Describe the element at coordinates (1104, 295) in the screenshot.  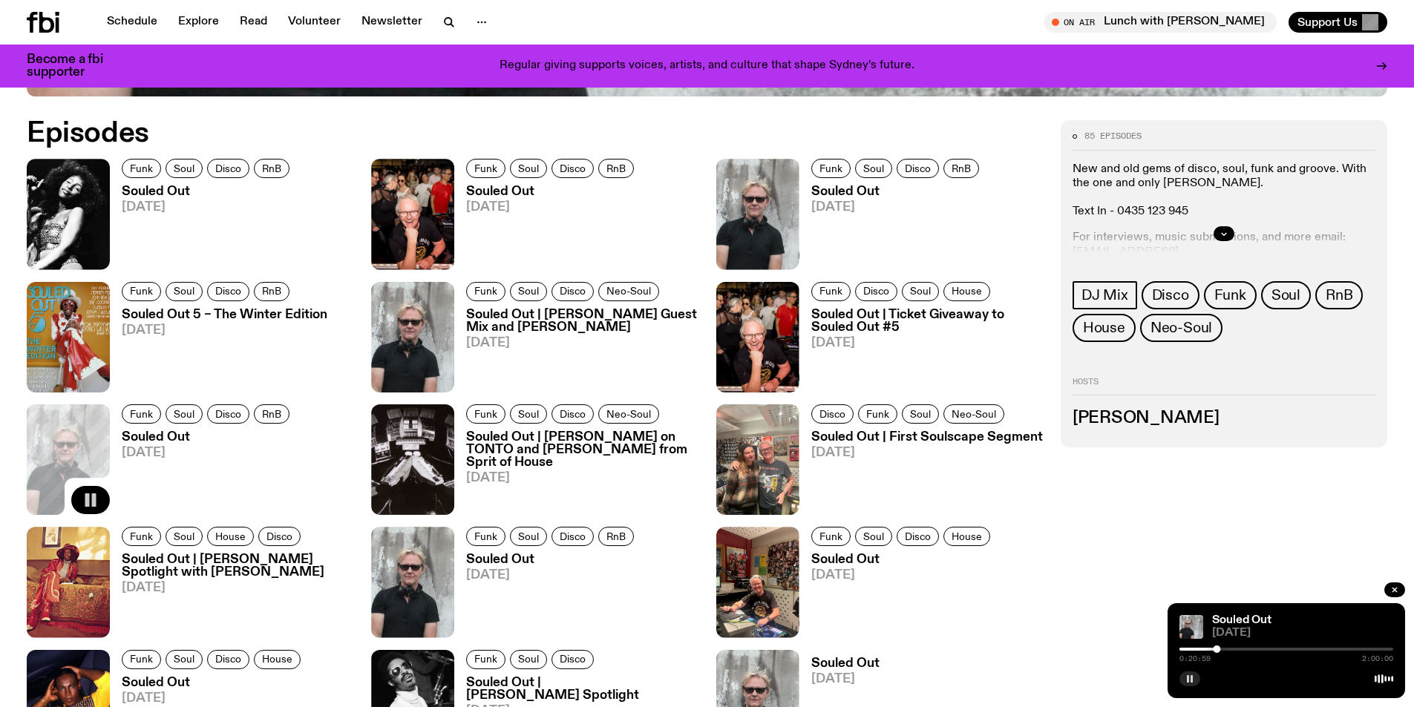
I see `a: DJ Mix` at that location.